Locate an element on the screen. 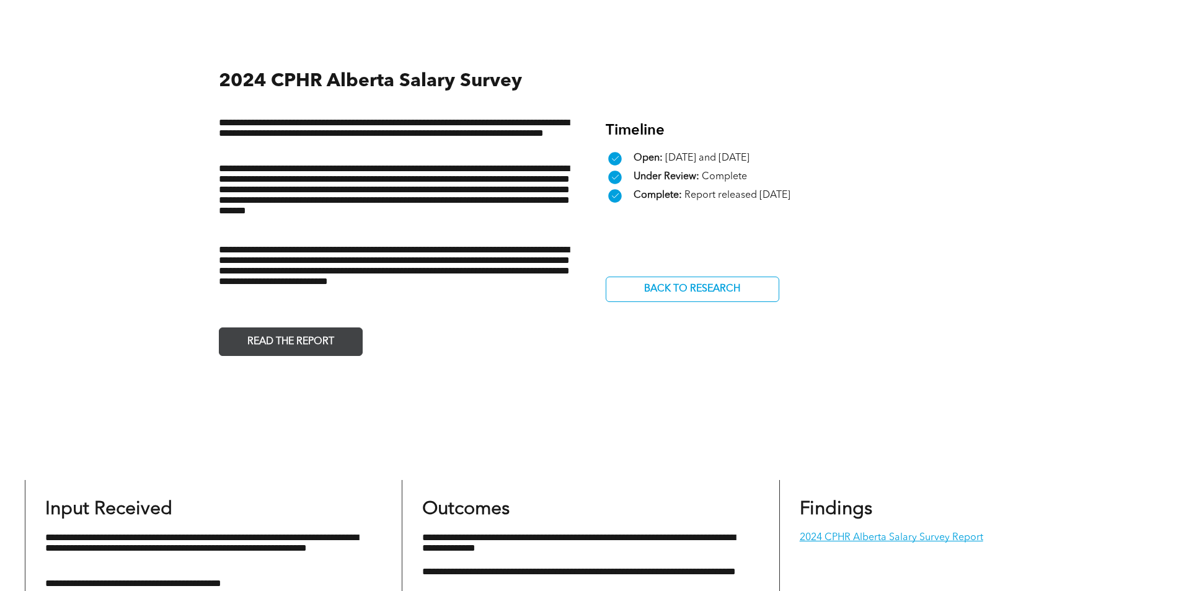 The height and width of the screenshot is (591, 1181). span: Input Received is located at coordinates (108, 509).